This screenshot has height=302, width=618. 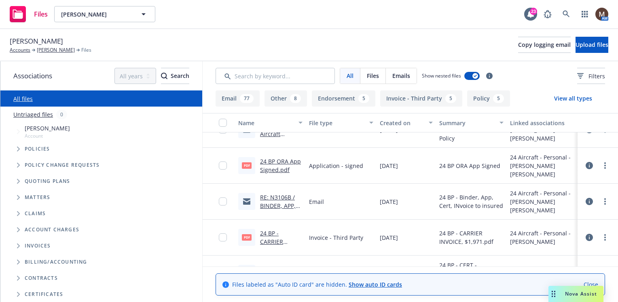 What do you see at coordinates (175, 76) in the screenshot?
I see `div: Search` at bounding box center [175, 76].